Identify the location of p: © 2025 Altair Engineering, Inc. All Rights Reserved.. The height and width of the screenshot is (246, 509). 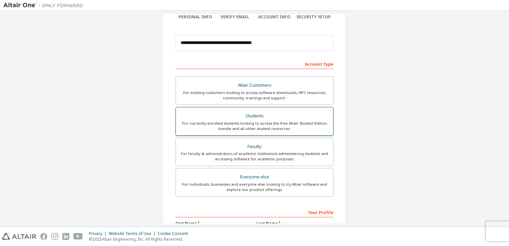
(140, 239).